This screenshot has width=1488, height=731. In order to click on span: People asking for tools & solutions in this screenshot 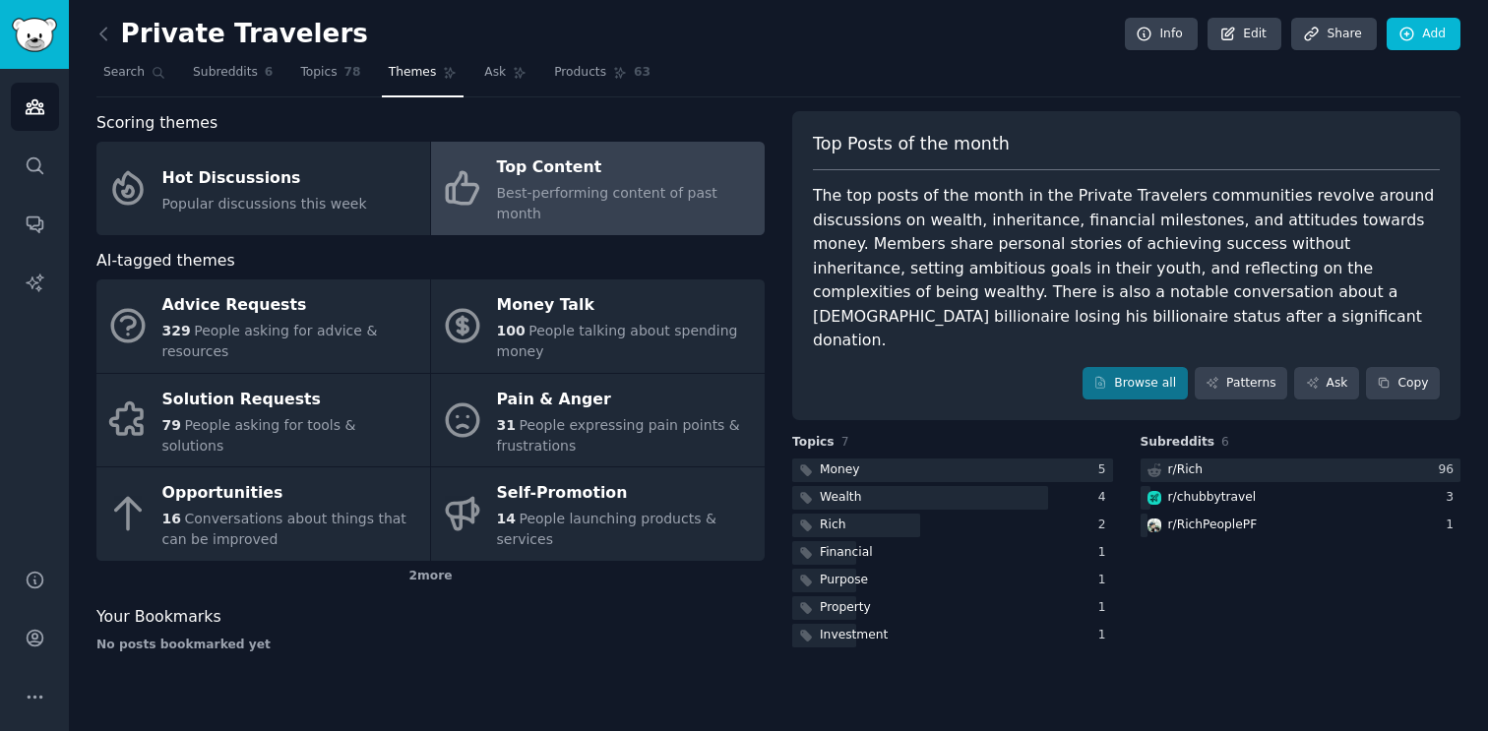, I will do `click(259, 435)`.